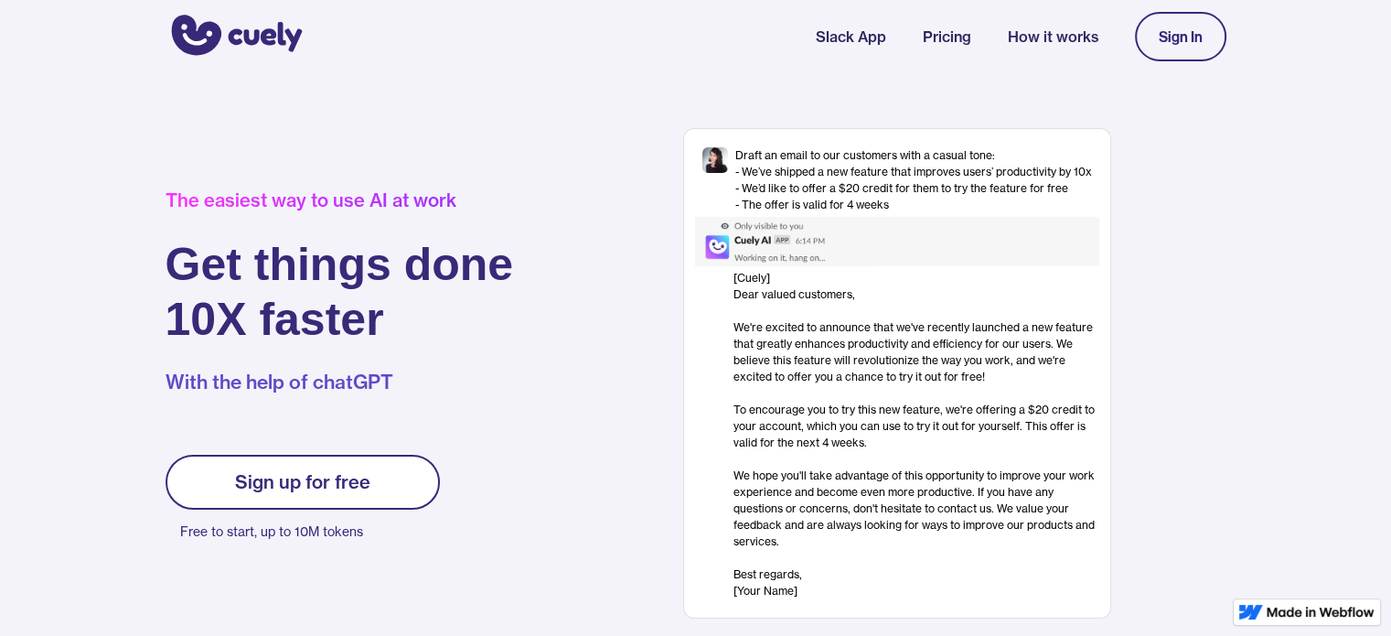 The width and height of the screenshot is (1391, 636). Describe the element at coordinates (1321, 612) in the screenshot. I see `img: Made in Webflow` at that location.